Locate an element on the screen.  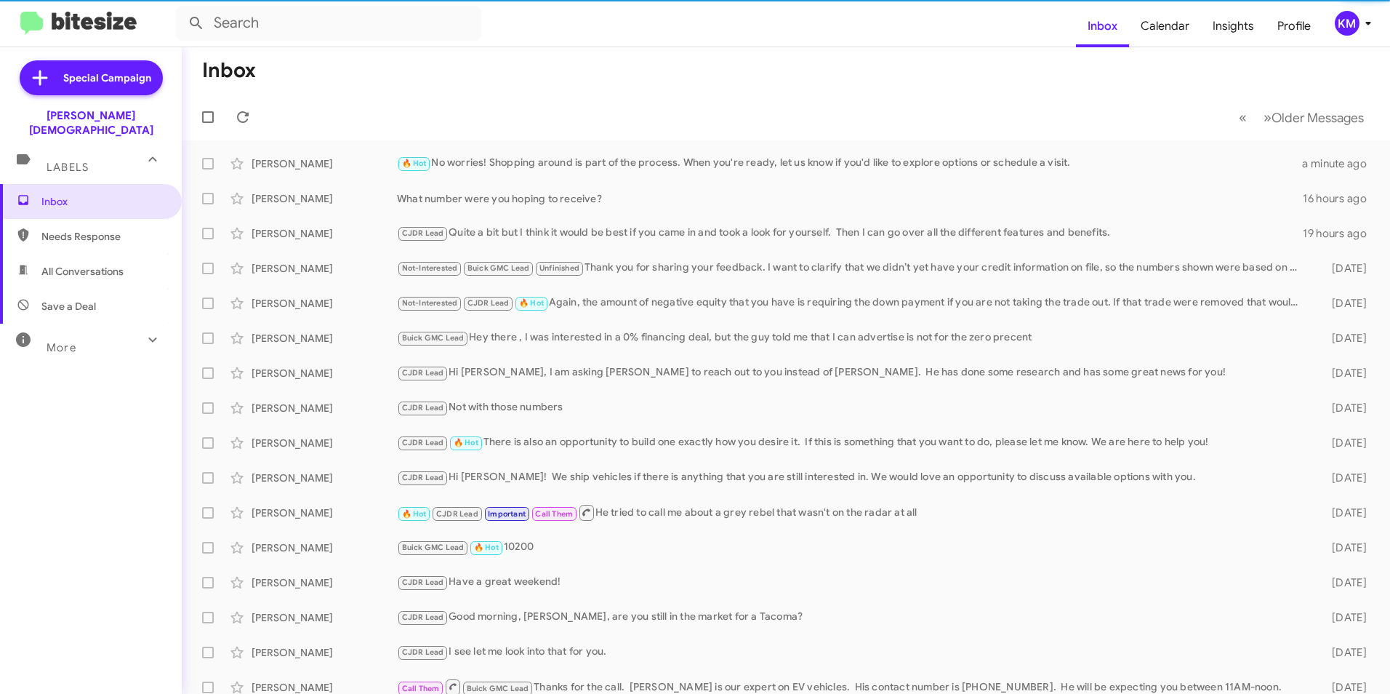
button: Previous is located at coordinates (1243, 117).